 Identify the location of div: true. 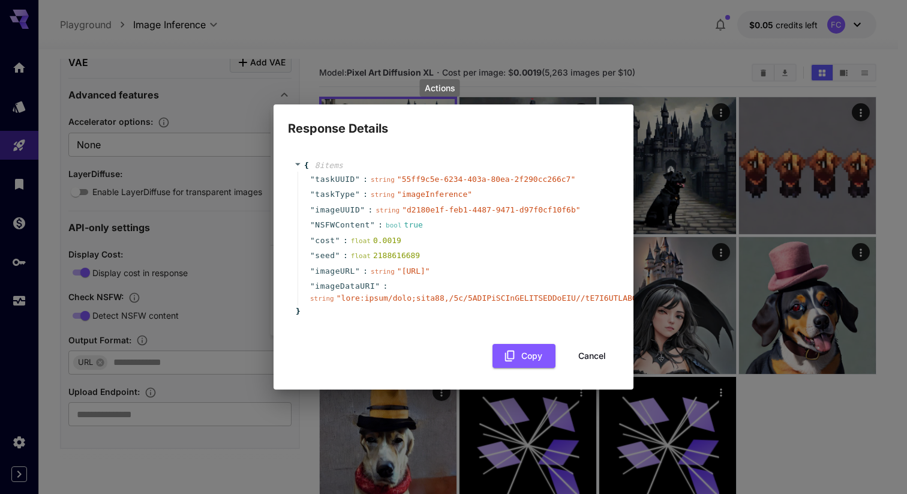
(404, 225).